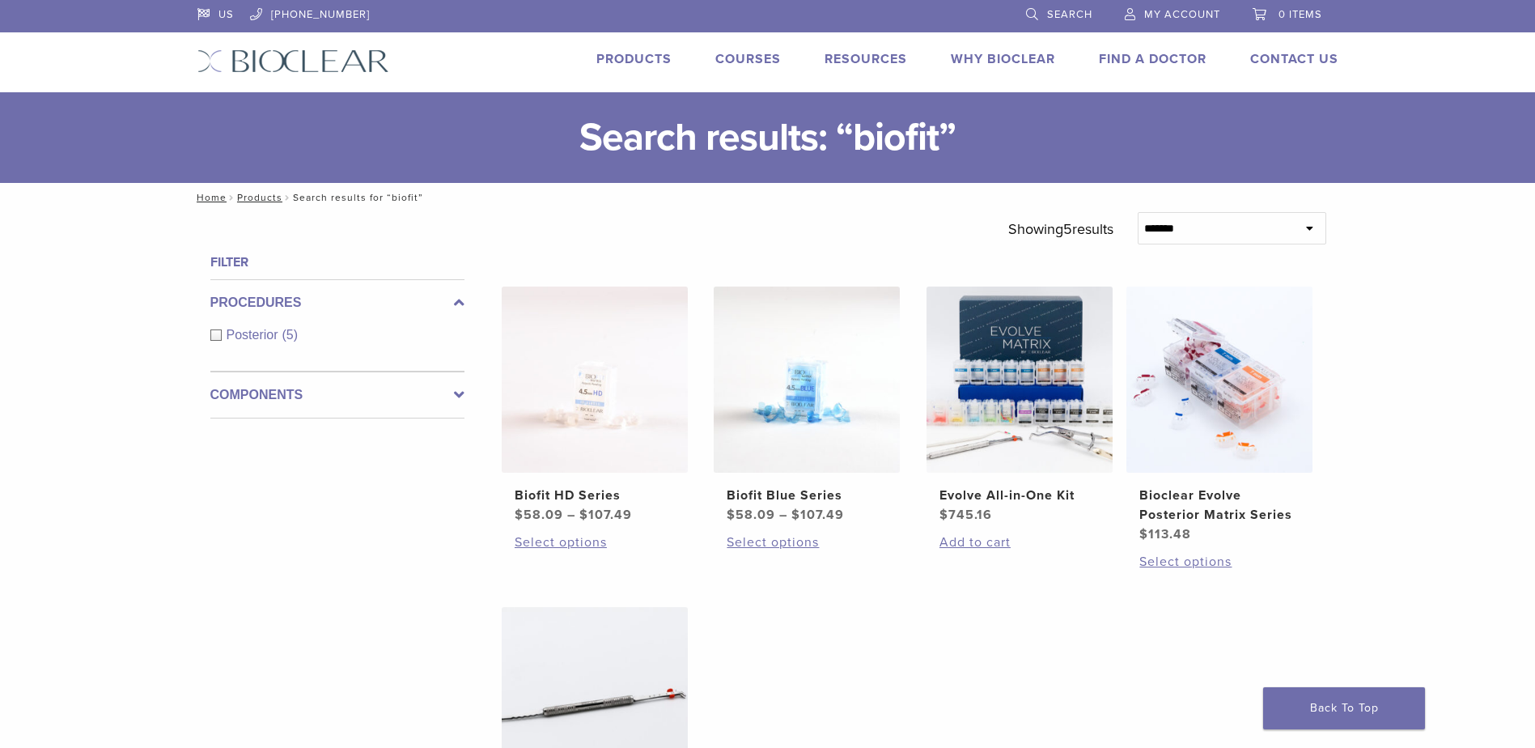  What do you see at coordinates (290, 334) in the screenshot?
I see `span: (5)` at bounding box center [290, 334].